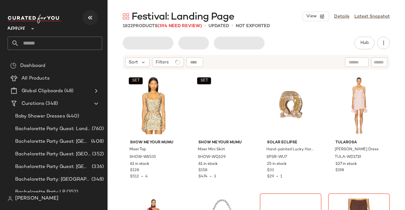  What do you see at coordinates (16, 27) in the screenshot?
I see `span: Revolve` at bounding box center [16, 27].